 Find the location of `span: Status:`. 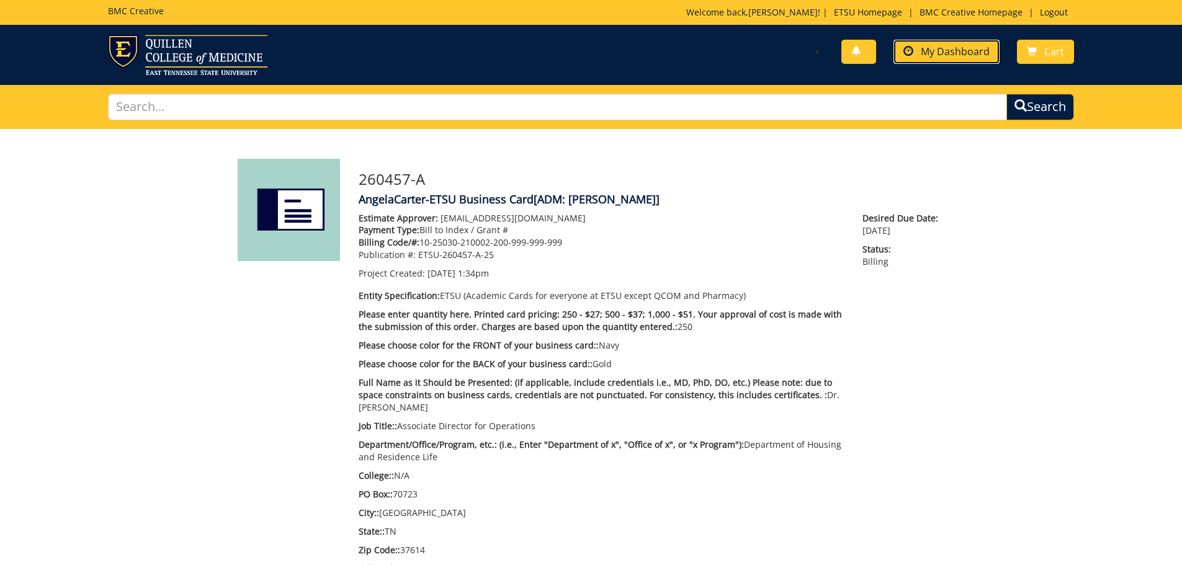

span: Status: is located at coordinates (904, 250).